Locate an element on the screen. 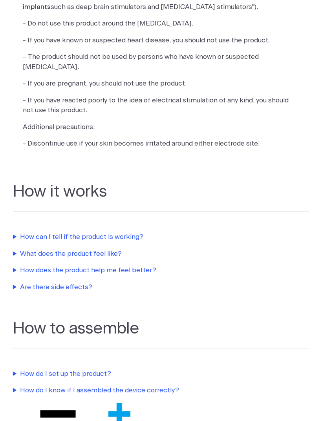 This screenshot has width=322, height=421. h2: How to assemble is located at coordinates (161, 334).